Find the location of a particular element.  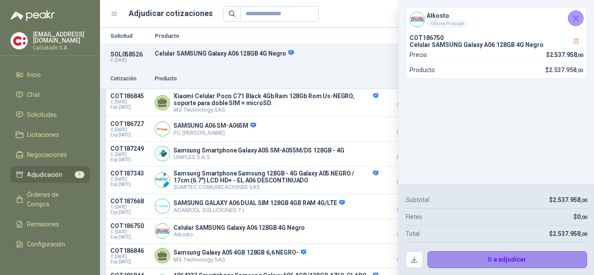

p: COT187343 is located at coordinates (130, 173).